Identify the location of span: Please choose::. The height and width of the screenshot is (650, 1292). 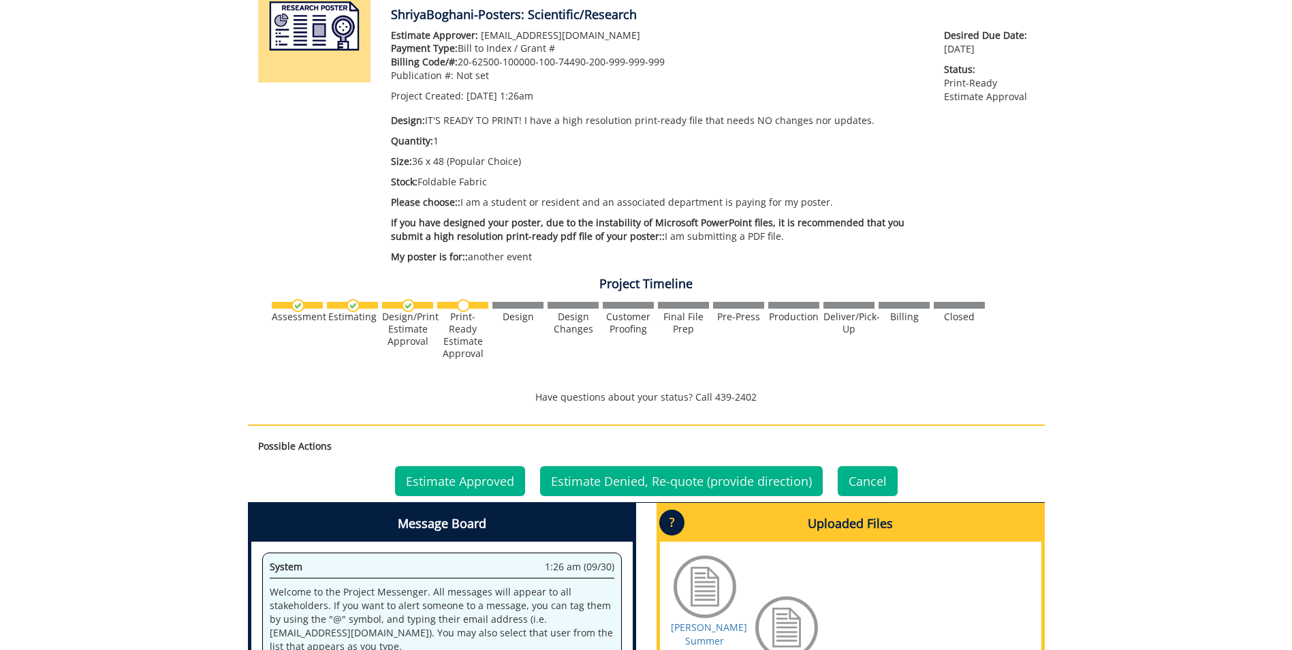
(426, 202).